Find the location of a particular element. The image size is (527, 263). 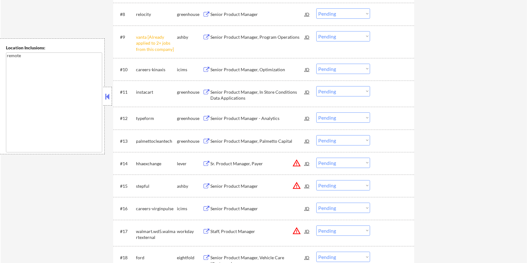

div: #15 is located at coordinates (125, 186).